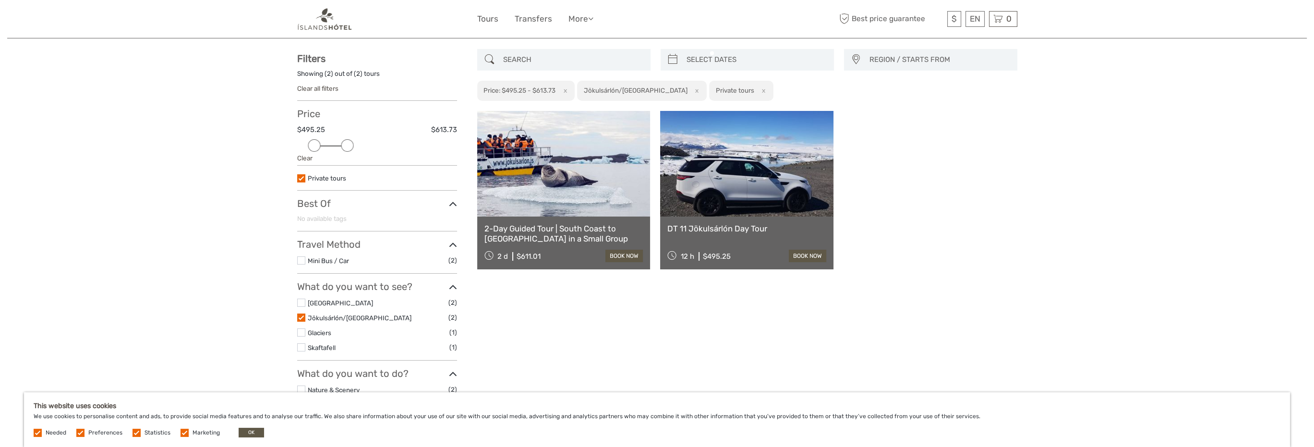  Describe the element at coordinates (377, 204) in the screenshot. I see `h3: Best Of` at that location.